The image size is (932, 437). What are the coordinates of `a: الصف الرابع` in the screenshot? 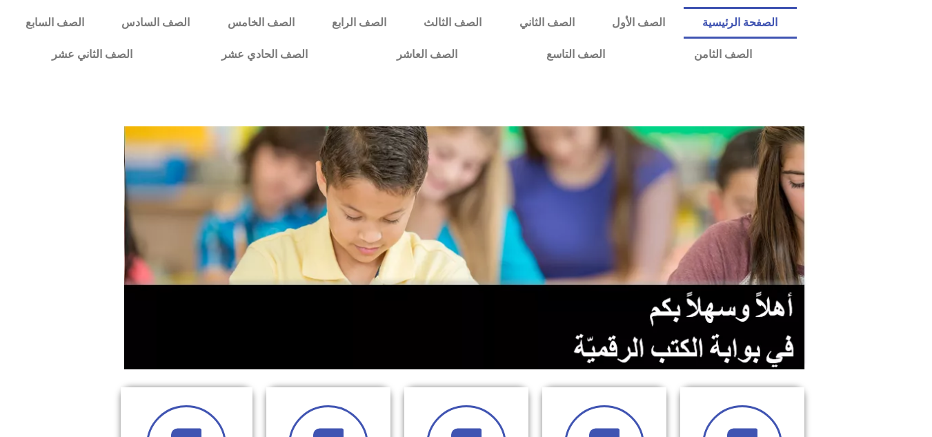 It's located at (359, 23).